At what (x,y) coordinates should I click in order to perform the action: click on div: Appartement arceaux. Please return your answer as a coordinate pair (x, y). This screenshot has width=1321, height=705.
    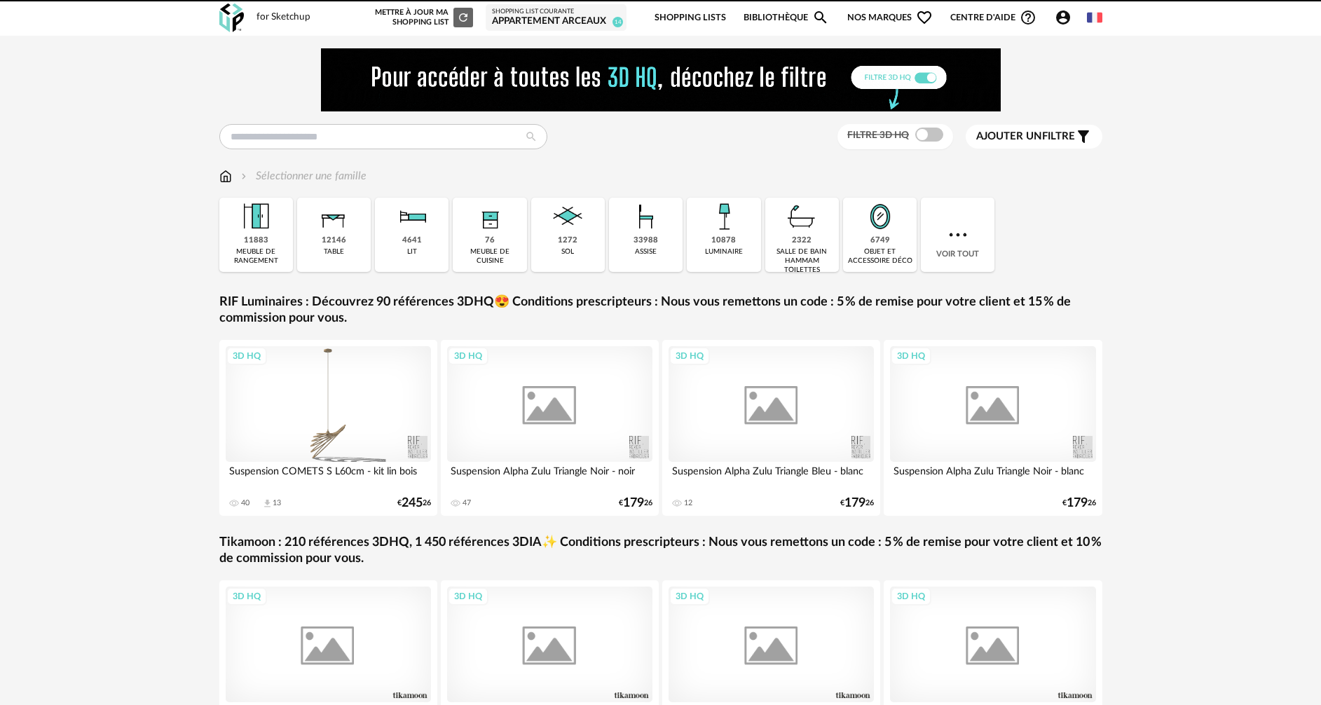
    Looking at the image, I should click on (556, 22).